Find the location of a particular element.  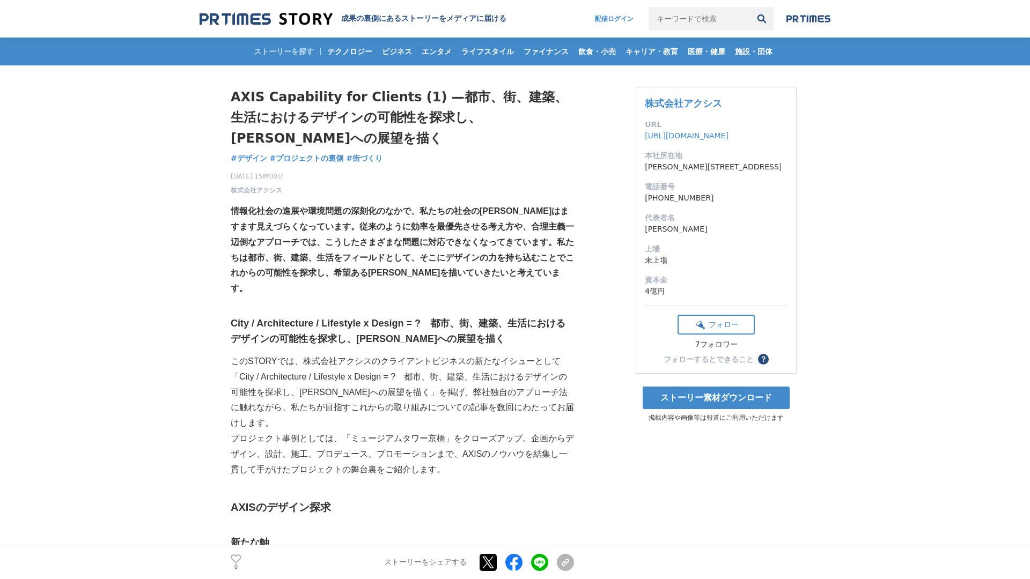

a: #プロジェクトの裏側 is located at coordinates (307, 158).